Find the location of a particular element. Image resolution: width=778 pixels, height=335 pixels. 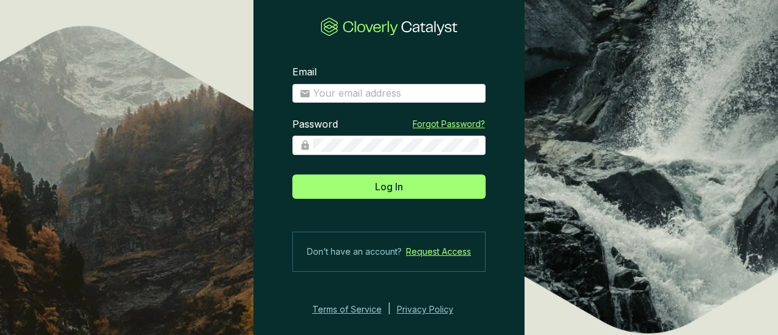

label: Email is located at coordinates (305, 72).